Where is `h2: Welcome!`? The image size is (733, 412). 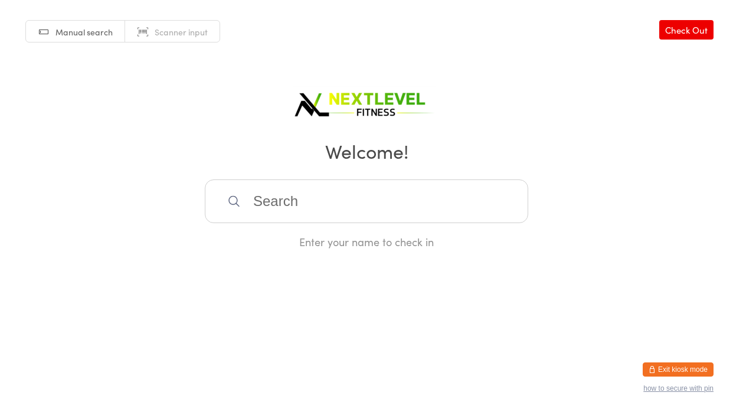 h2: Welcome! is located at coordinates (366, 150).